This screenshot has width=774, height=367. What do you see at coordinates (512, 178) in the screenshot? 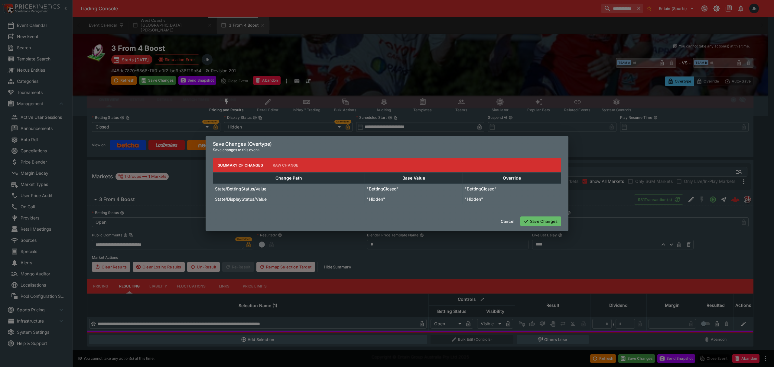
I see `th: Override` at bounding box center [512, 178].